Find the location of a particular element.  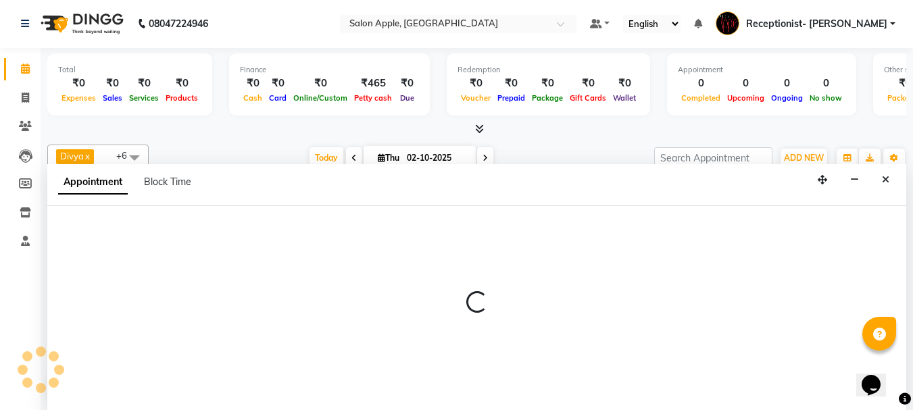

div: Finance is located at coordinates (329, 70).